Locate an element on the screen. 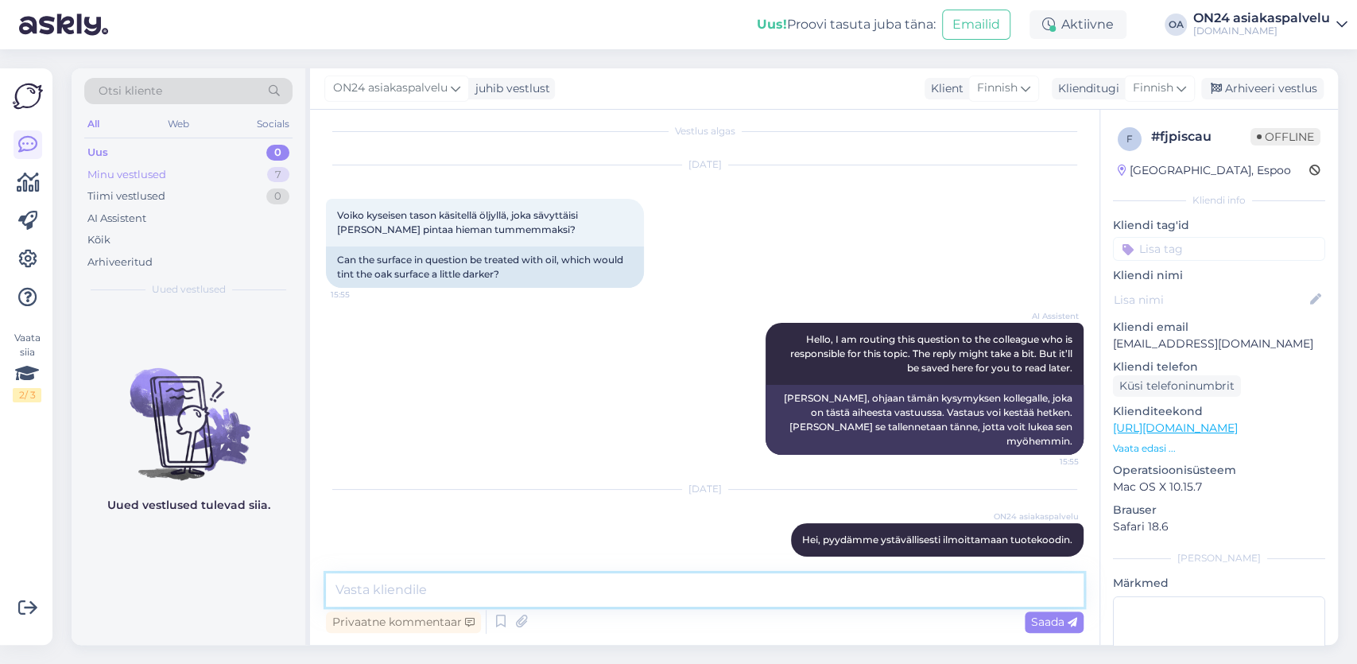 This screenshot has height=664, width=1357. div: Can the surface in question be treated with oil, which would tint the oak surface a little darker? is located at coordinates (485, 267).